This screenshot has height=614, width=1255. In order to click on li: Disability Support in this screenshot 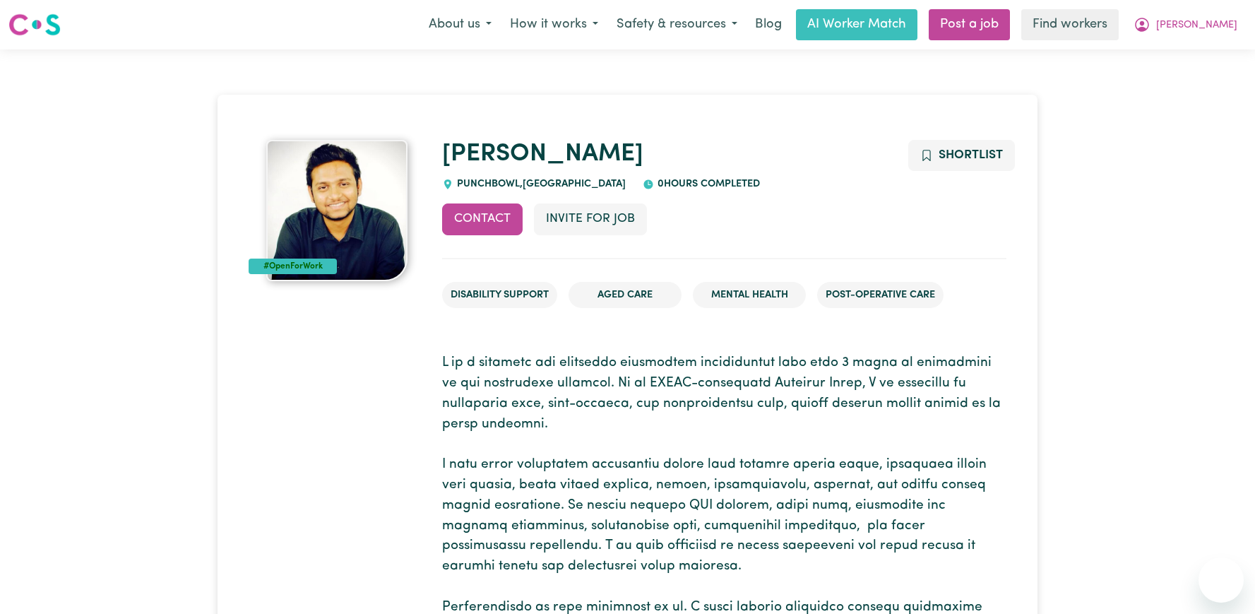, I will do `click(499, 295)`.